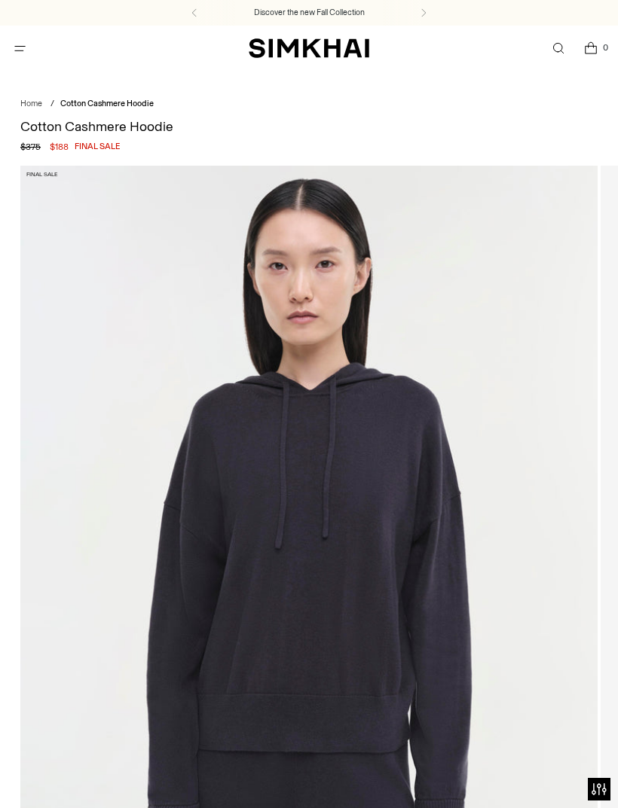 This screenshot has height=808, width=618. What do you see at coordinates (30, 147) in the screenshot?
I see `s: $375` at bounding box center [30, 147].